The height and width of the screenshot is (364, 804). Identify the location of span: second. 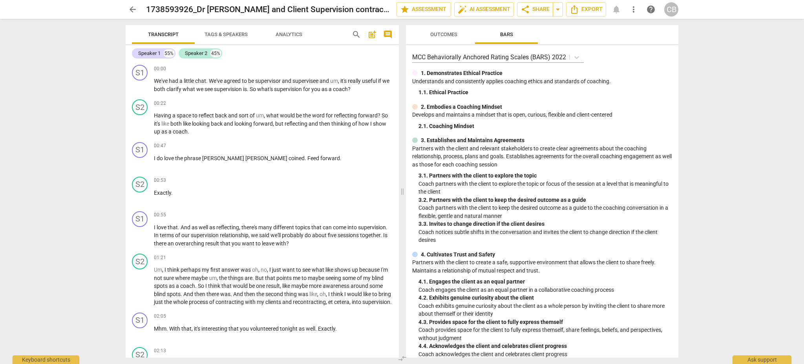
(275, 294).